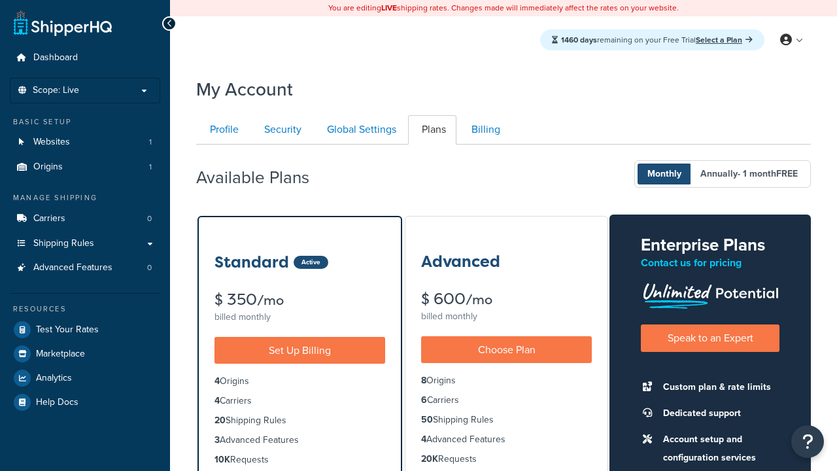  Describe the element at coordinates (48, 167) in the screenshot. I see `span: Origins` at that location.